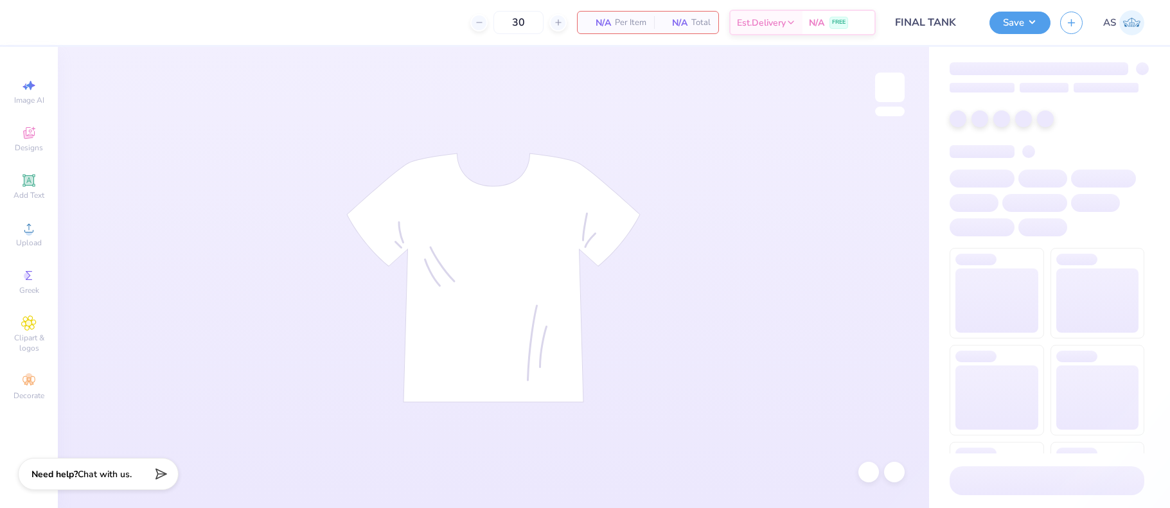 Image resolution: width=1170 pixels, height=508 pixels. Describe the element at coordinates (29, 243) in the screenshot. I see `span: Upload` at that location.